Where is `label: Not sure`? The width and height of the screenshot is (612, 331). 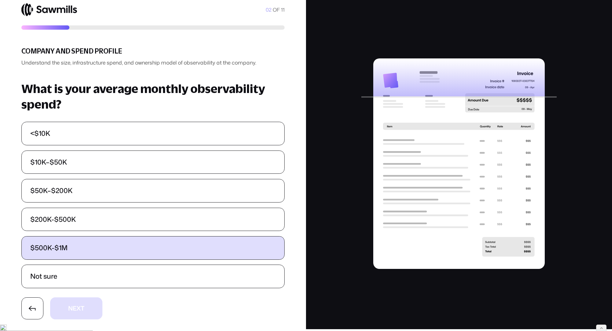
label: Not sure is located at coordinates (153, 276).